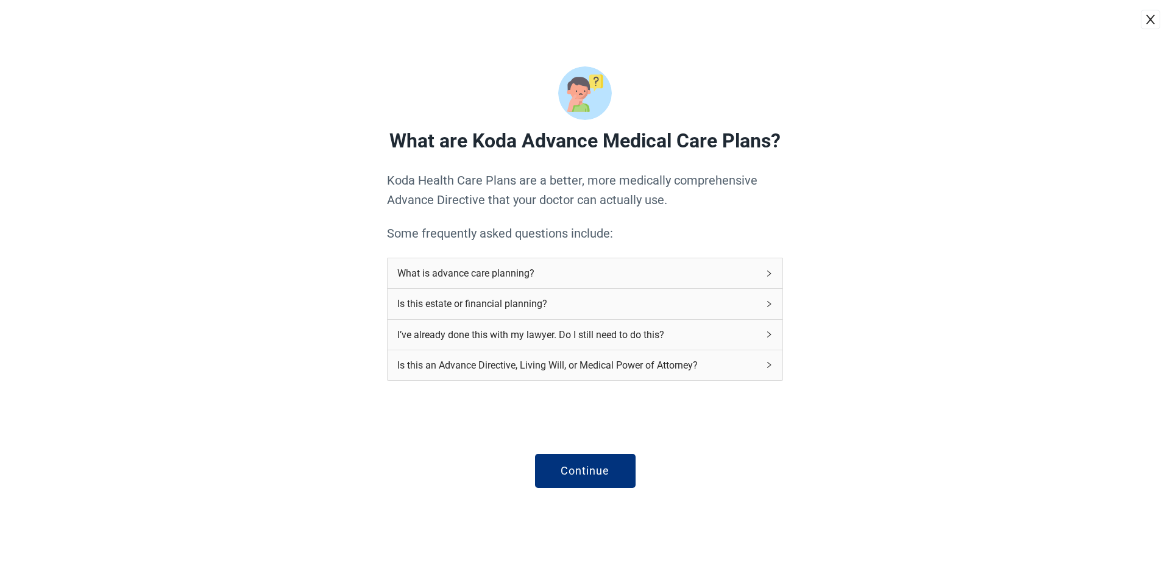 Image resolution: width=1170 pixels, height=569 pixels. What do you see at coordinates (585, 471) in the screenshot?
I see `div: Continue` at bounding box center [585, 471].